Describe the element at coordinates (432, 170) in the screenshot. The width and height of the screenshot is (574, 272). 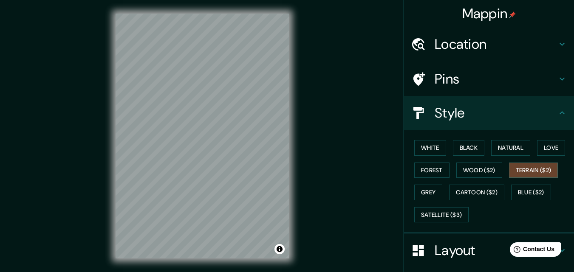
I see `button: Forest` at that location.